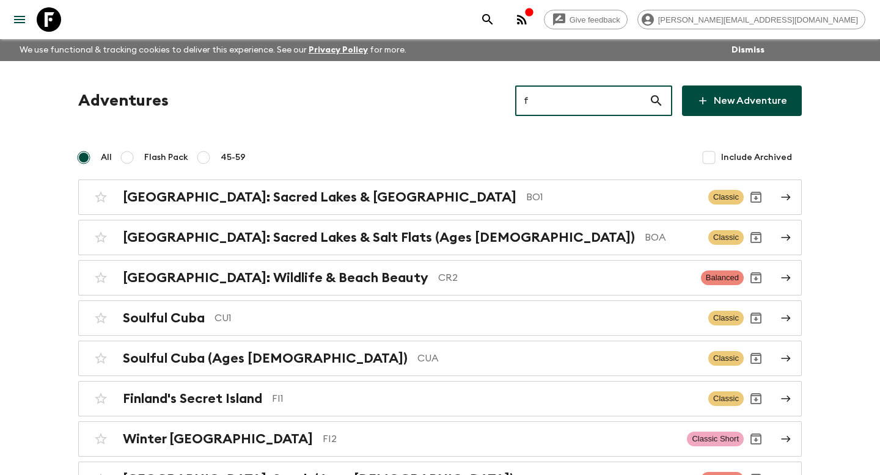  What do you see at coordinates (233, 158) in the screenshot?
I see `span: 45-59` at bounding box center [233, 158].